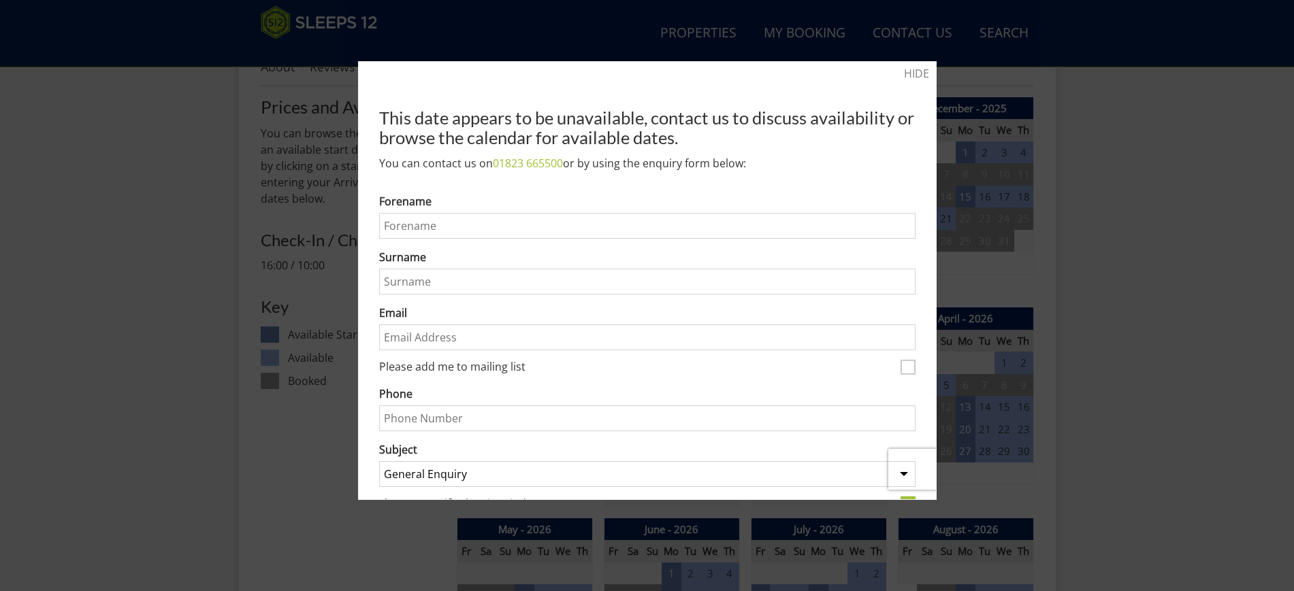  Describe the element at coordinates (647, 338) in the screenshot. I see `input: Email Address` at that location.